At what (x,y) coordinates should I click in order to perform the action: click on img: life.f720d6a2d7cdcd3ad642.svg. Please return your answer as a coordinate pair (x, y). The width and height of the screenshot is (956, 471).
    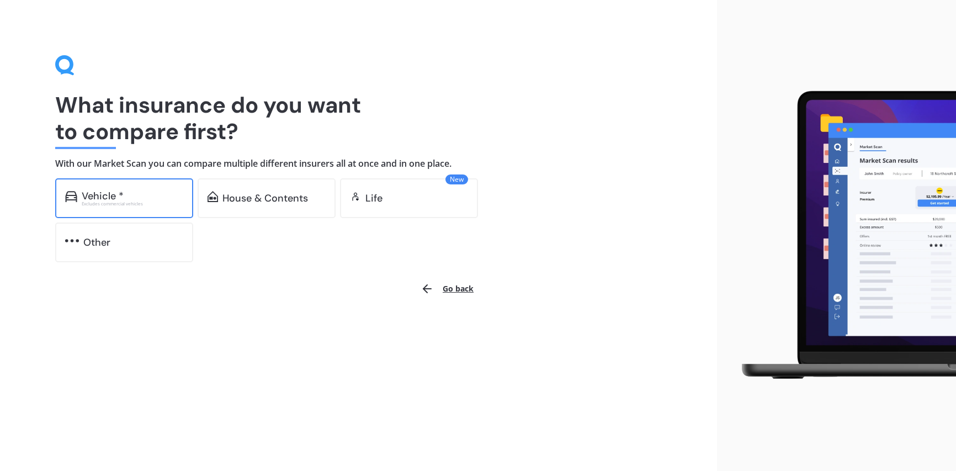
    Looking at the image, I should click on (355, 196).